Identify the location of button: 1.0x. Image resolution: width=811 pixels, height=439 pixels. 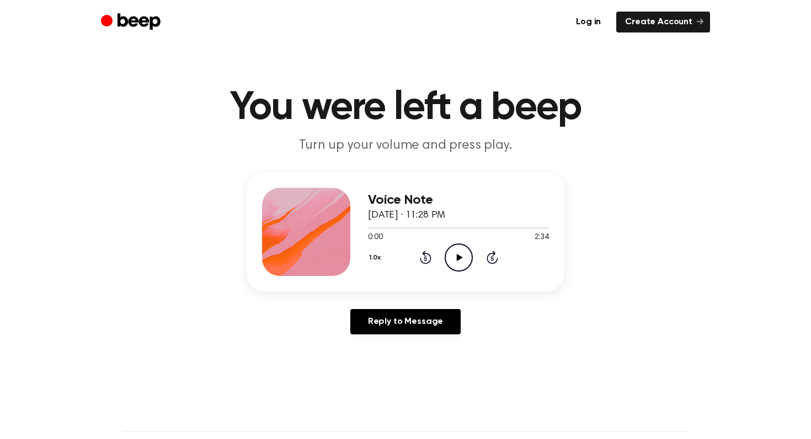
(376, 258).